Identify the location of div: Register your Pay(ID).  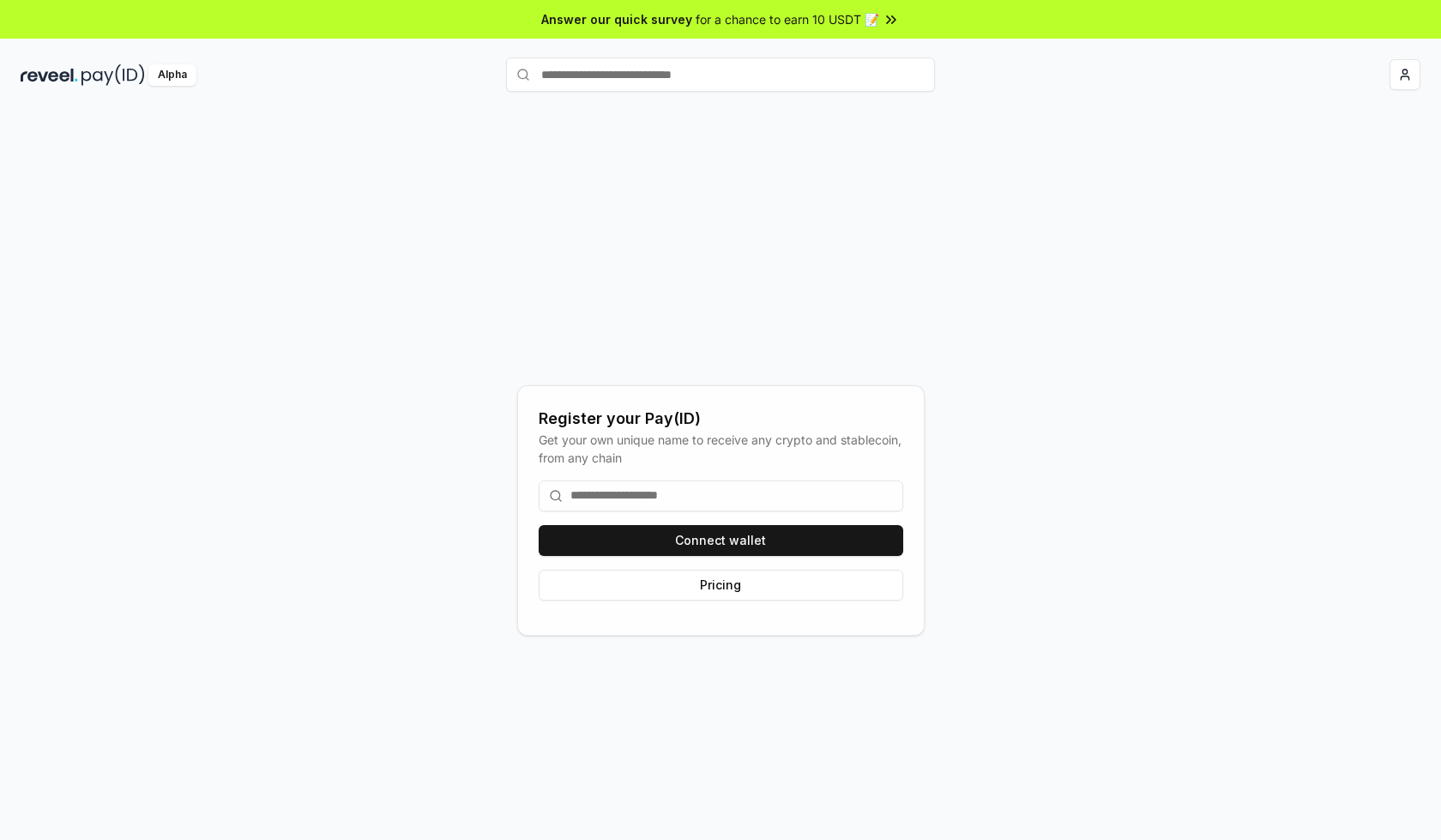
(721, 419).